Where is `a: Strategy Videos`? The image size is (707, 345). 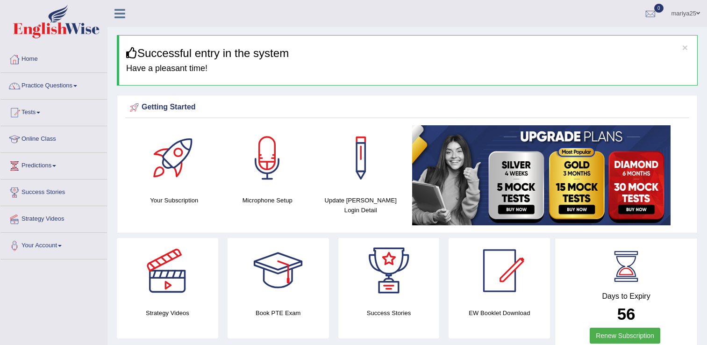
a: Strategy Videos is located at coordinates (54, 218).